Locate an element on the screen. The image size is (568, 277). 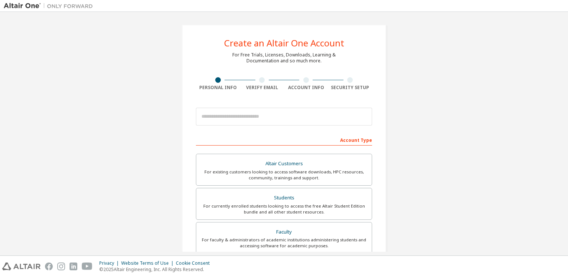
div: Altair Customers is located at coordinates (284, 164).